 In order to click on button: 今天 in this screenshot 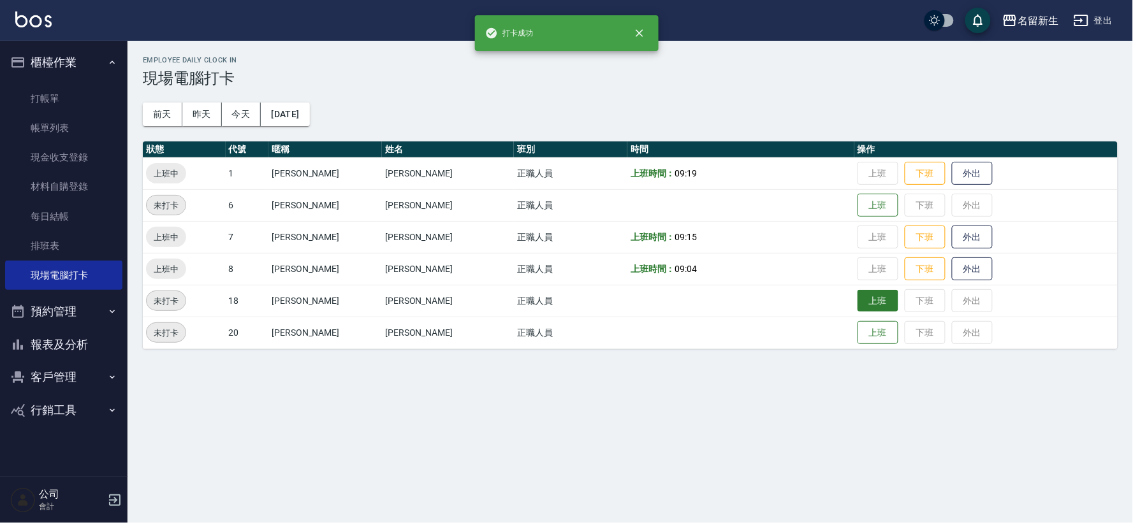, I will do `click(242, 114)`.